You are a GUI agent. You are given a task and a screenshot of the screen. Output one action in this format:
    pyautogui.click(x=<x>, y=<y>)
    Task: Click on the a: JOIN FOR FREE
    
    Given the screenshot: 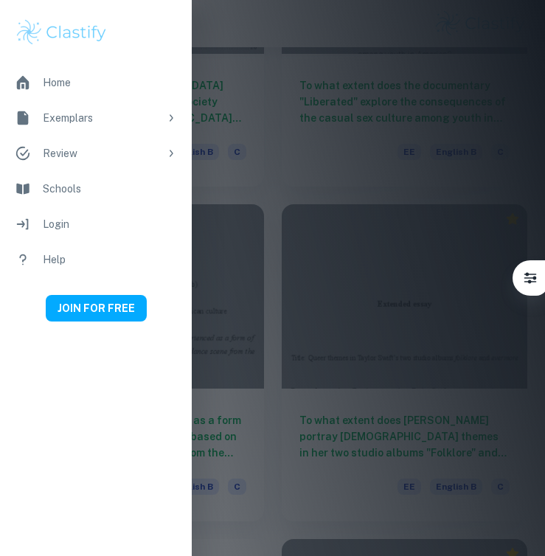 What is the action you would take?
    pyautogui.click(x=96, y=308)
    